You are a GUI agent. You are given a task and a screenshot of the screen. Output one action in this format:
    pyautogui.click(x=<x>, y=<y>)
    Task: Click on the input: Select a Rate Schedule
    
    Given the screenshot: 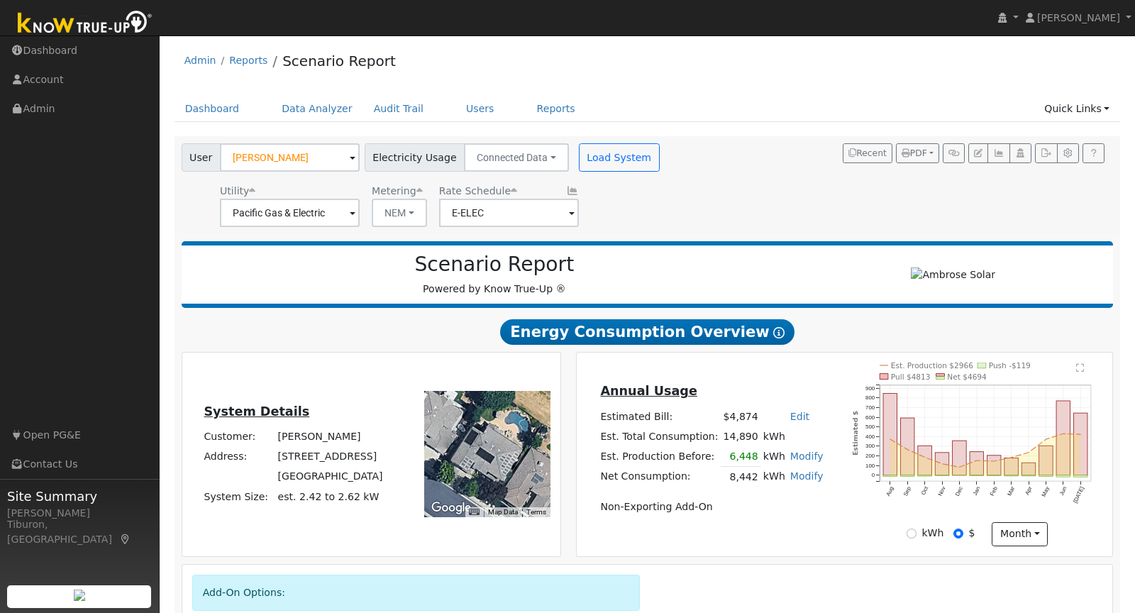 What is the action you would take?
    pyautogui.click(x=509, y=213)
    